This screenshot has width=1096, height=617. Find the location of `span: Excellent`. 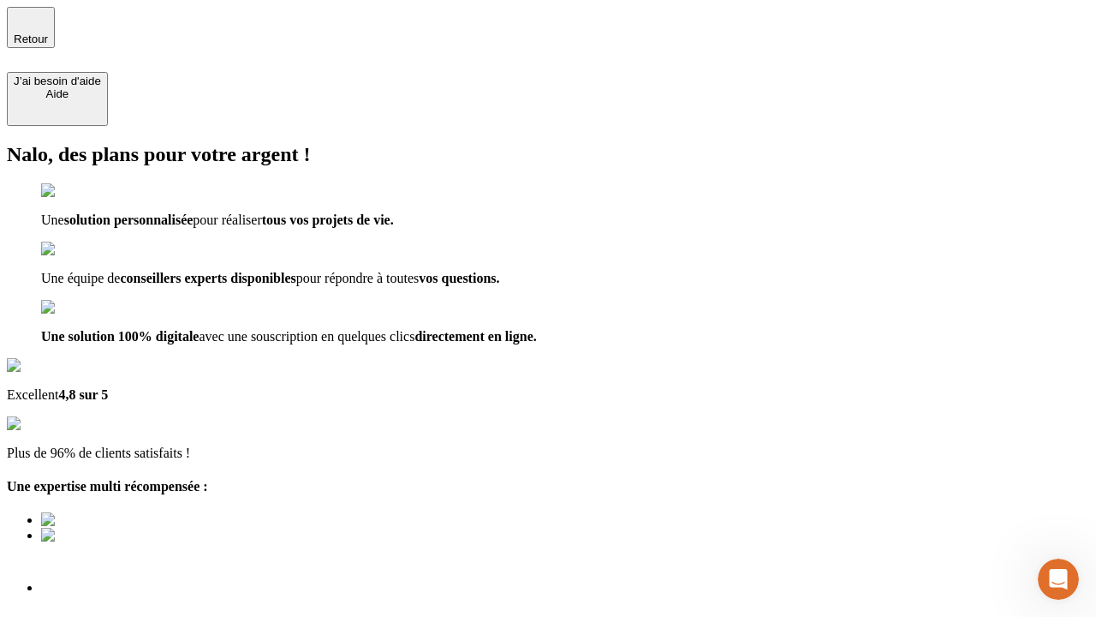

span: Excellent is located at coordinates (33, 394).